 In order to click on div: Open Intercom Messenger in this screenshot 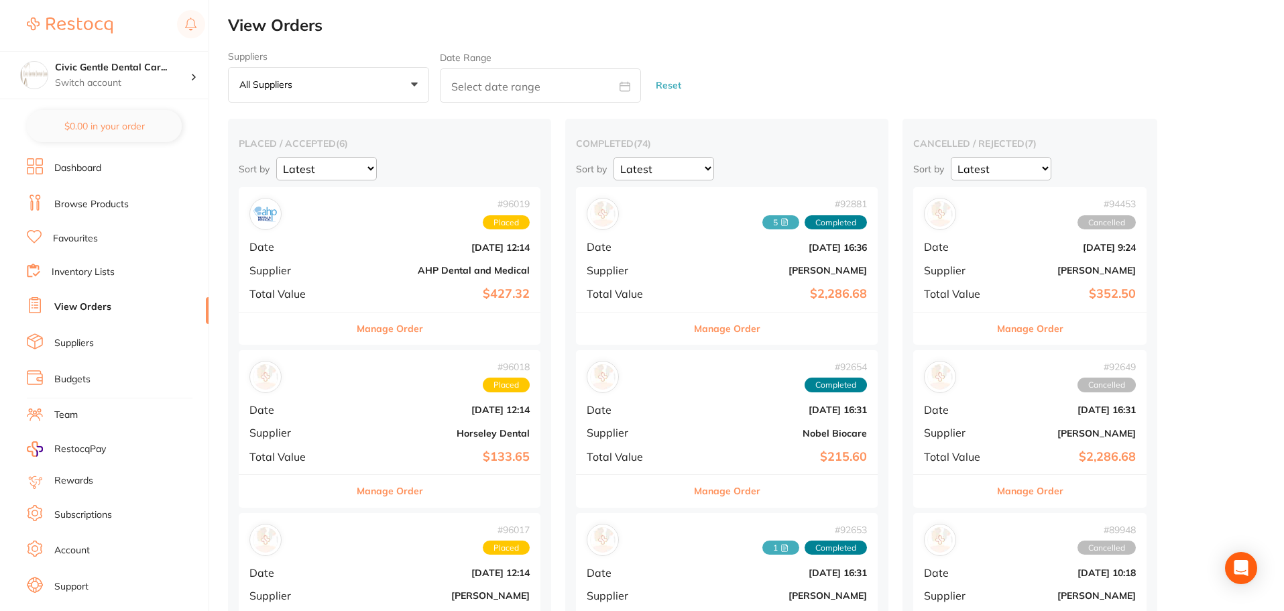, I will do `click(1241, 568)`.